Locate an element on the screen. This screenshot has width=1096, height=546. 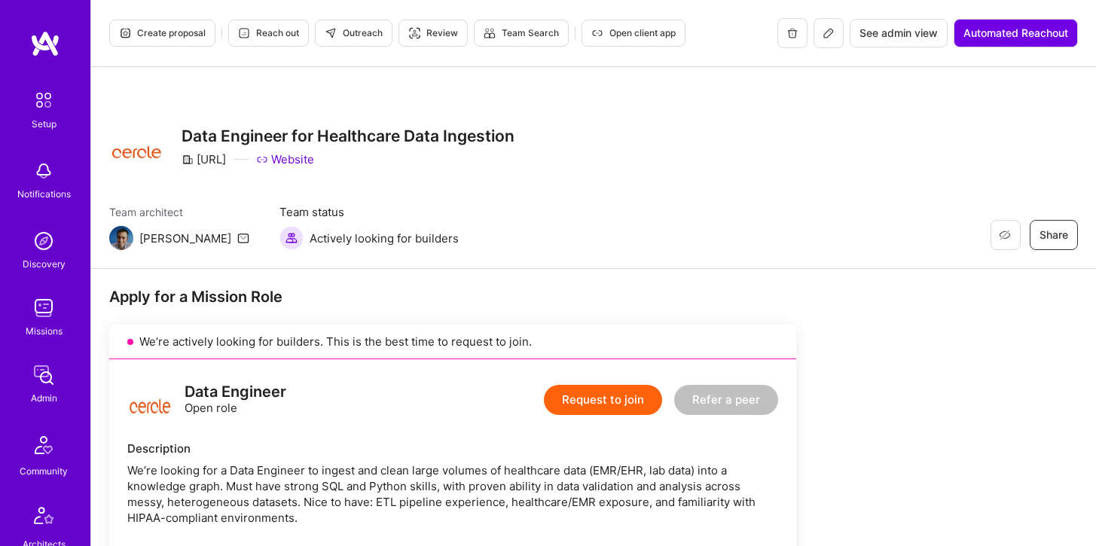
i: icon Targeter is located at coordinates (414, 33).